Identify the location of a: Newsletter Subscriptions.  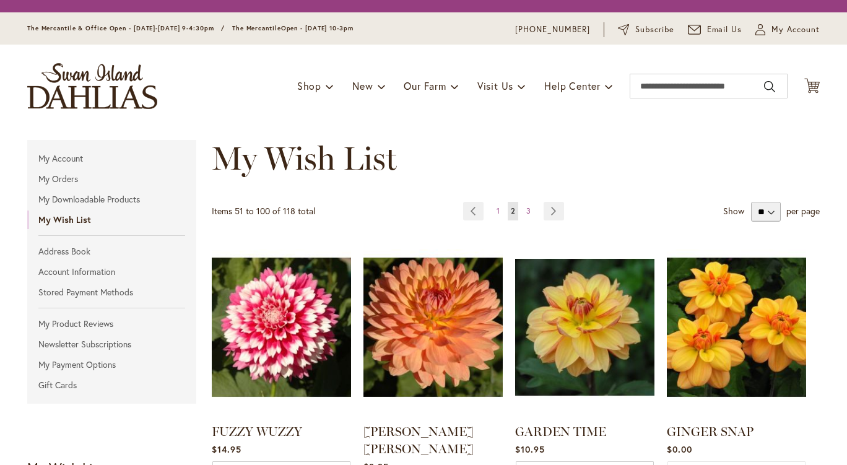
(111, 344).